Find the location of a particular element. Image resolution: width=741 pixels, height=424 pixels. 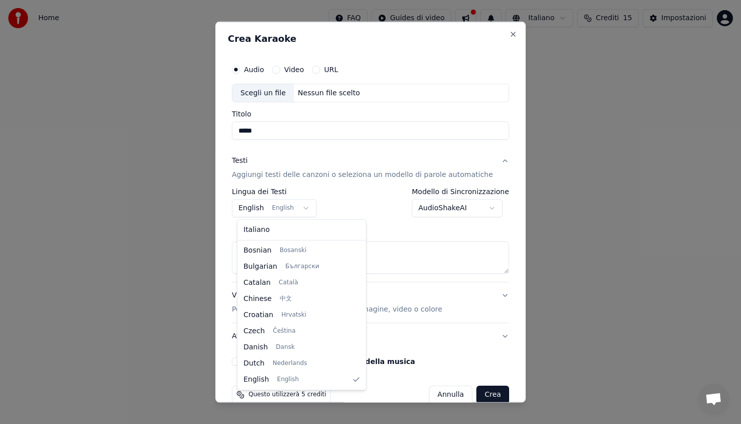

span: Croatian is located at coordinates (258, 315).